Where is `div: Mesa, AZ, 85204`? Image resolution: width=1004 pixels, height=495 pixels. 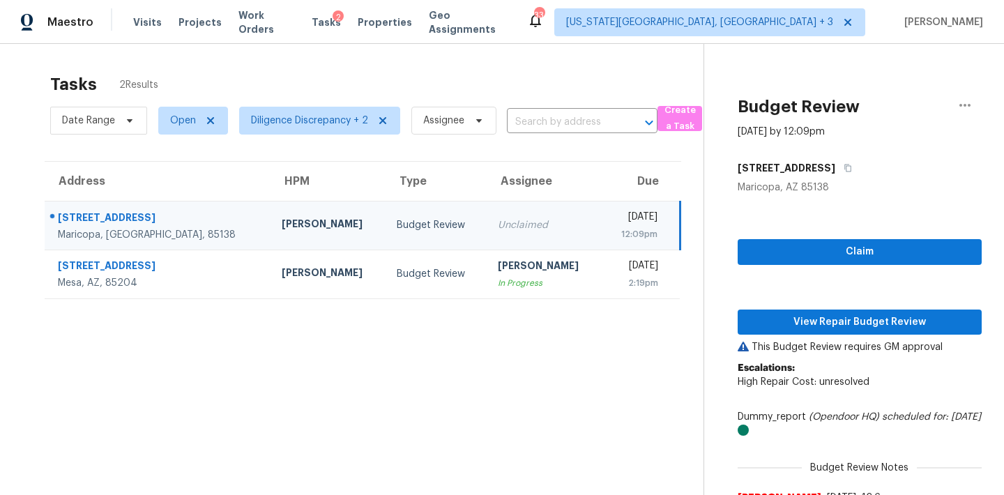
div: Mesa, AZ, 85204 is located at coordinates (158, 283).